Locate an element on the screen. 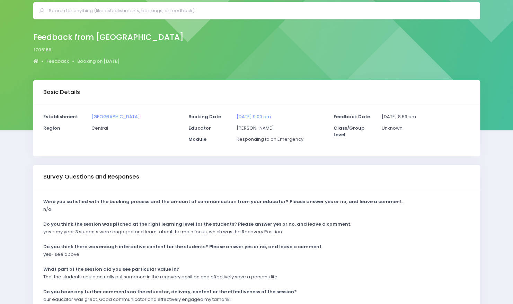 Image resolution: width=513 pixels, height=304 pixels. h3: Survey Questions and Responses is located at coordinates (91, 177).